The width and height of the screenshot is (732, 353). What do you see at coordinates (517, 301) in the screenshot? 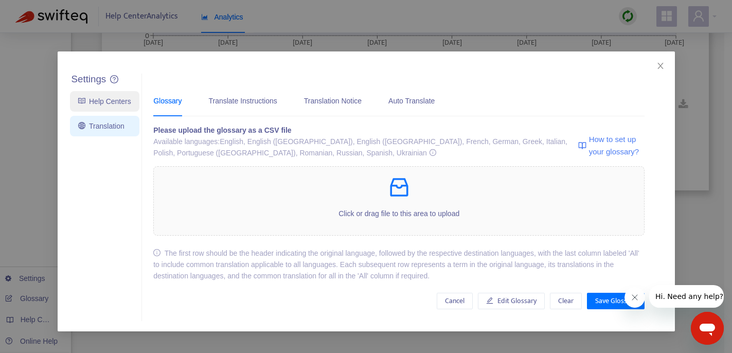
I see `span: Edit Glossary` at bounding box center [517, 301].